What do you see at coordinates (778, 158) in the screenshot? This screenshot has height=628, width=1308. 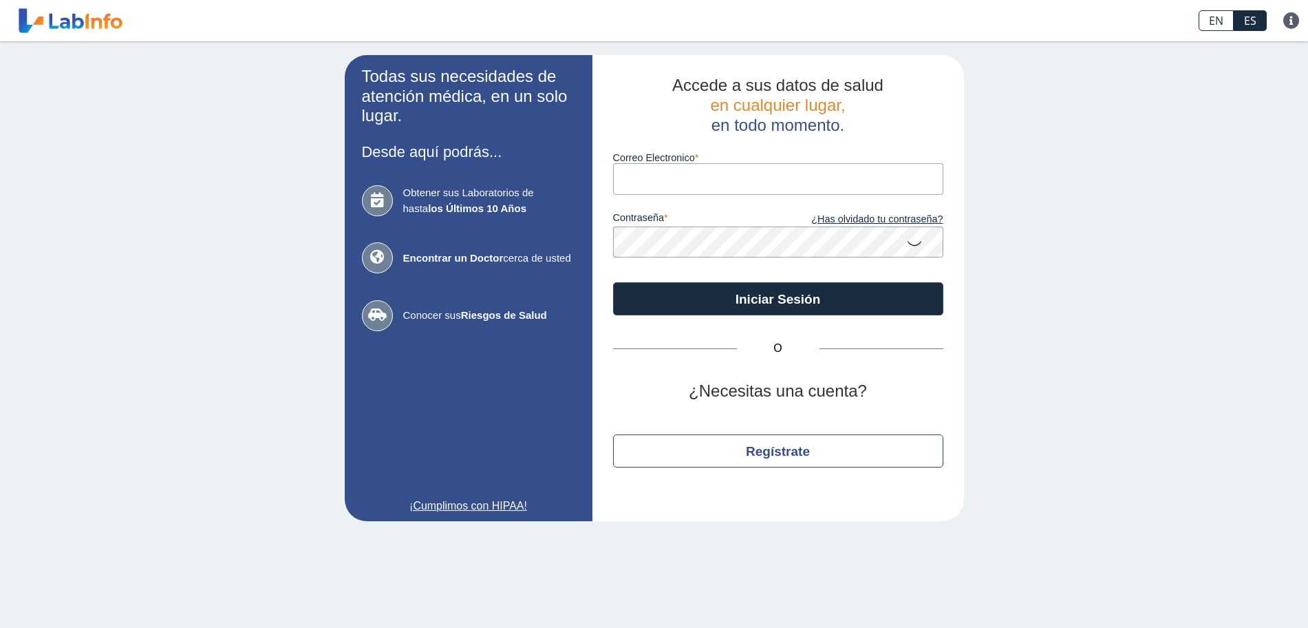 I see `label: Correo Electronico` at bounding box center [778, 158].